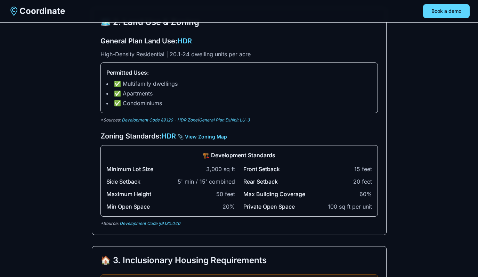  What do you see at coordinates (239, 224) in the screenshot?
I see `p: *Source:` at bounding box center [239, 224].